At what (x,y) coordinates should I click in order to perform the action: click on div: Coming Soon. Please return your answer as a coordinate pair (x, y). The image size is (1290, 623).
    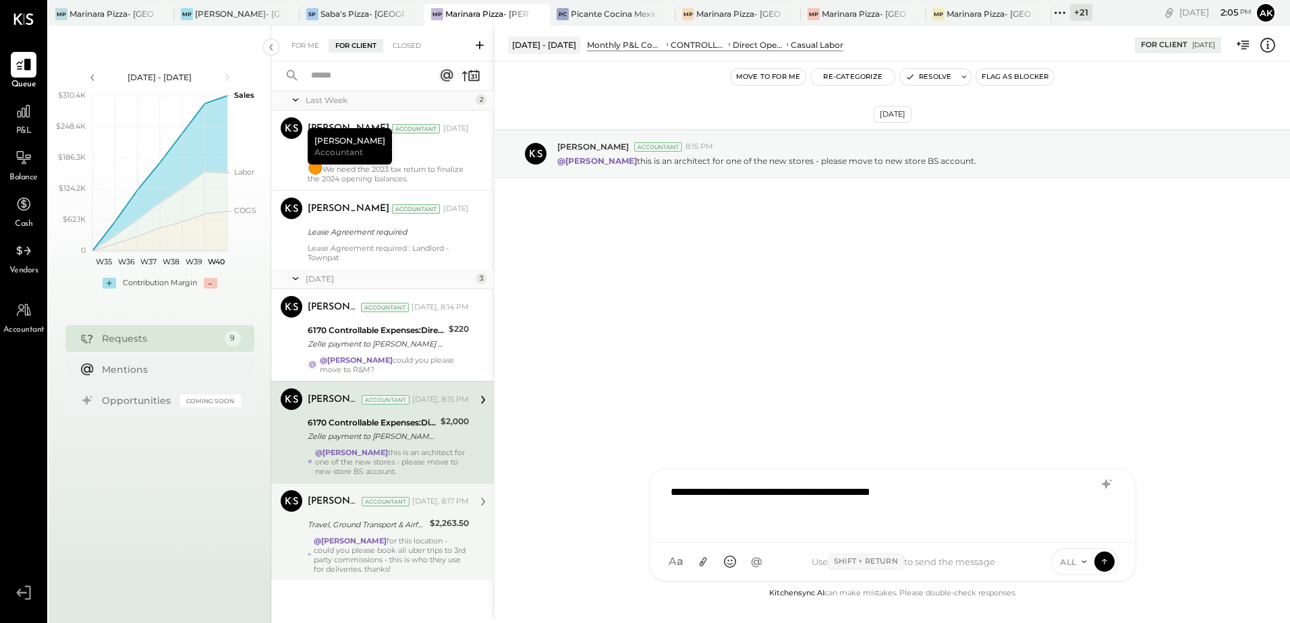
    Looking at the image, I should click on (210, 401).